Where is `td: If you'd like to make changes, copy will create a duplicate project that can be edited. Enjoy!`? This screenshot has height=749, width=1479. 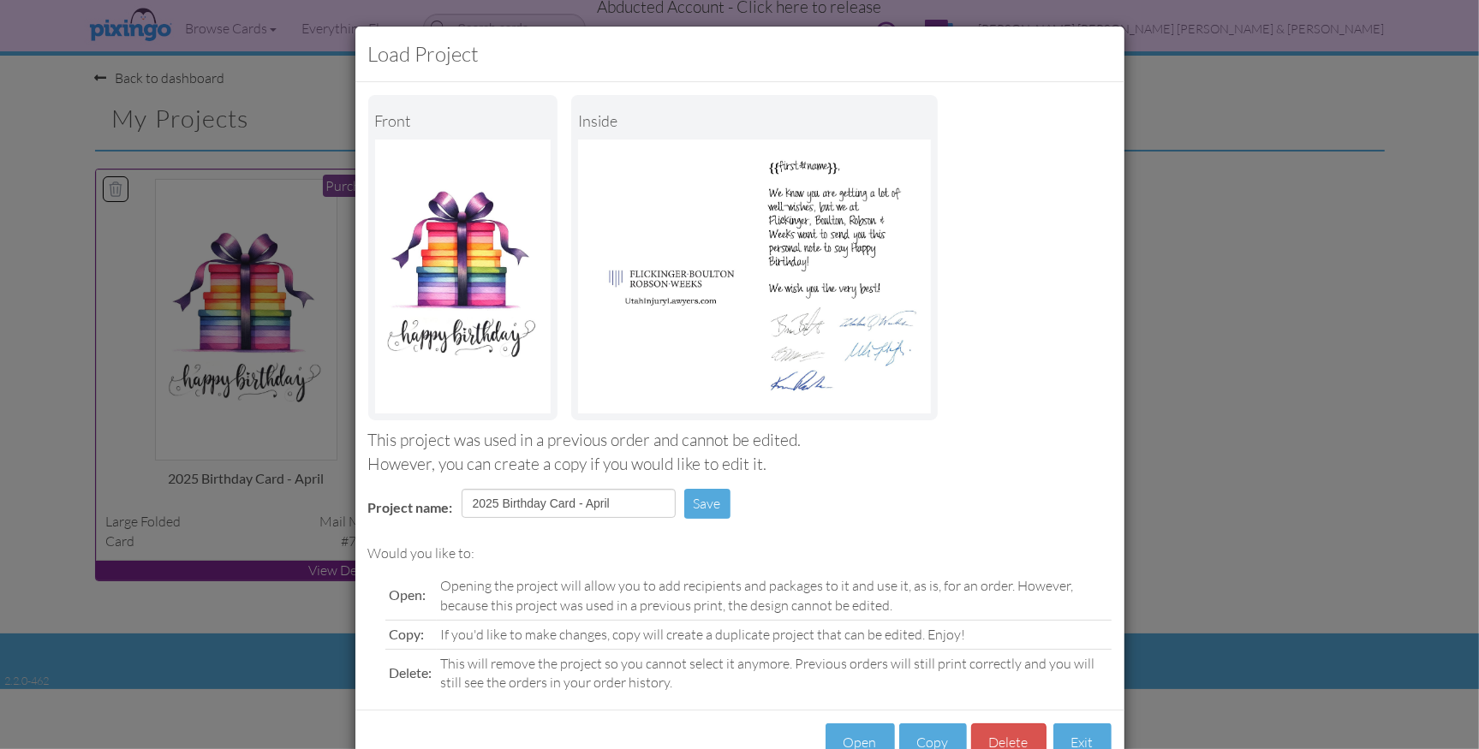
td: If you'd like to make changes, copy will create a duplicate project that can be edited. Enjoy! is located at coordinates (774, 634).